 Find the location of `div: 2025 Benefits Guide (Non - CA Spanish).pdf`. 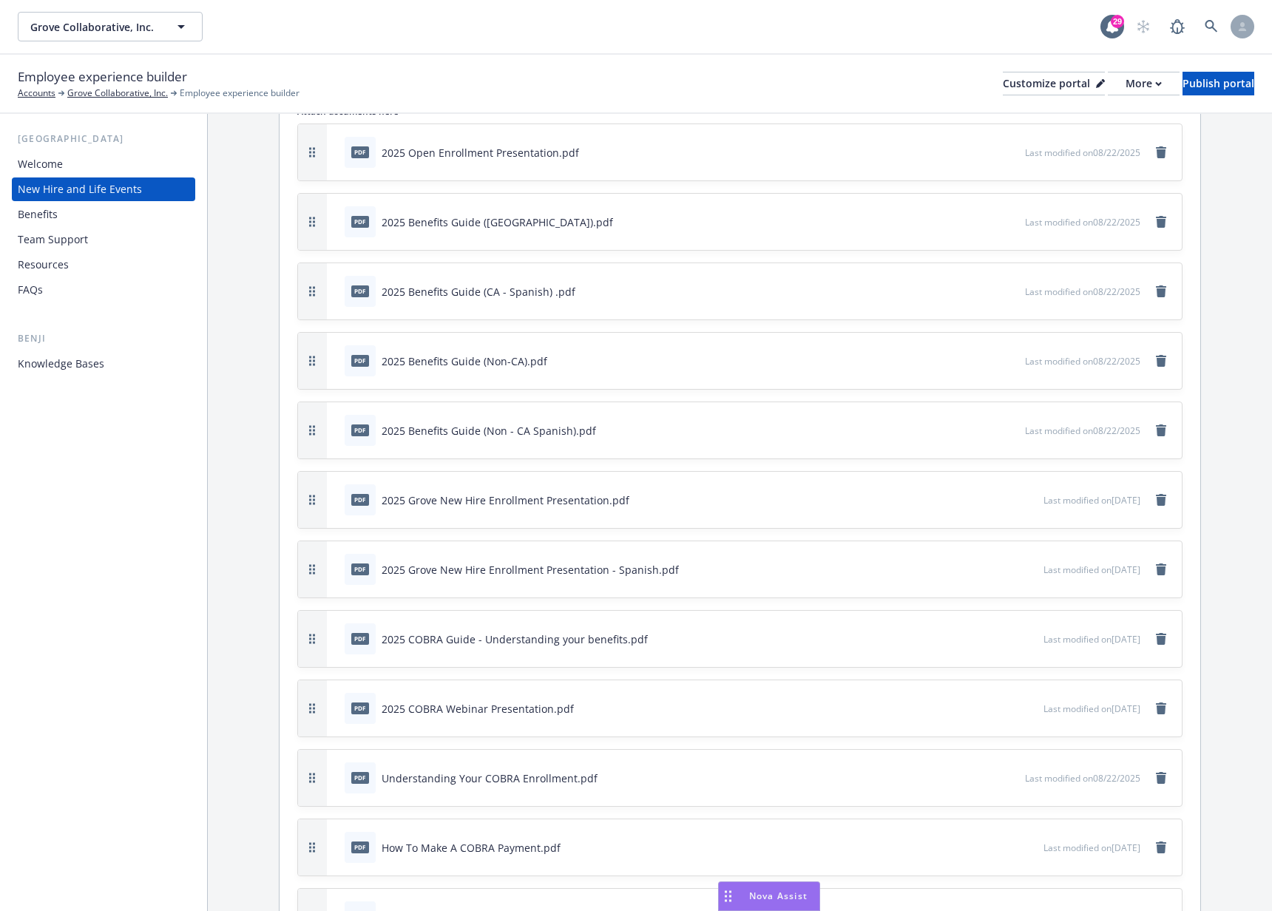

div: 2025 Benefits Guide (Non - CA Spanish).pdf is located at coordinates (489, 431).